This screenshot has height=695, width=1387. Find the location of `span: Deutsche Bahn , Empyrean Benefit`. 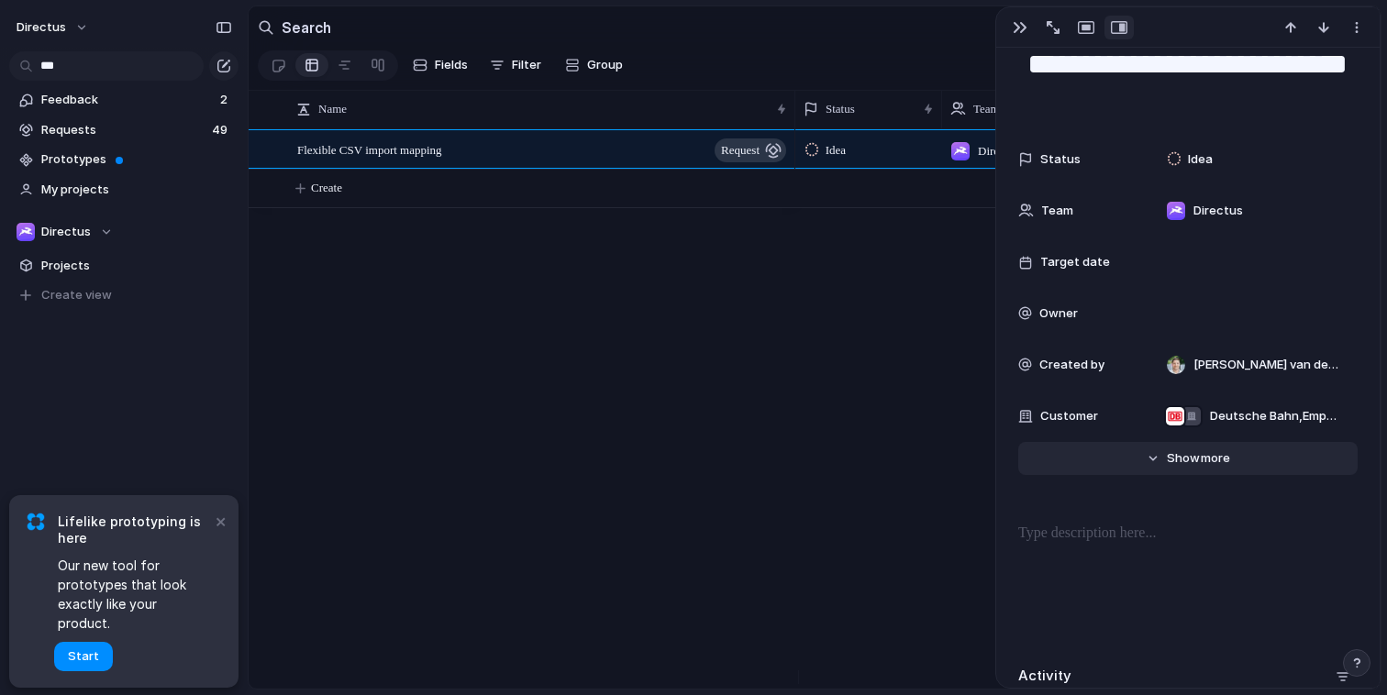

span: Deutsche Bahn , Empyrean Benefit is located at coordinates (1276, 417).